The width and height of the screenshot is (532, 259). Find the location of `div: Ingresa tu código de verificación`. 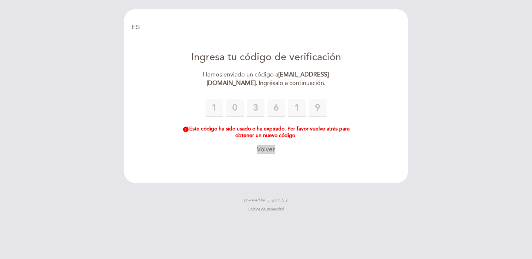

div: Ingresa tu código de verificación is located at coordinates (266, 57).